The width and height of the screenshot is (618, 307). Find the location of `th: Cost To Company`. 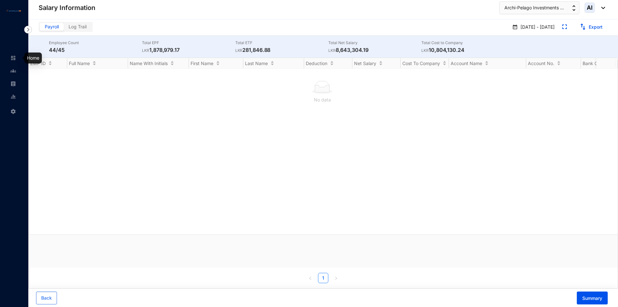

th: Cost To Company is located at coordinates (425, 63).